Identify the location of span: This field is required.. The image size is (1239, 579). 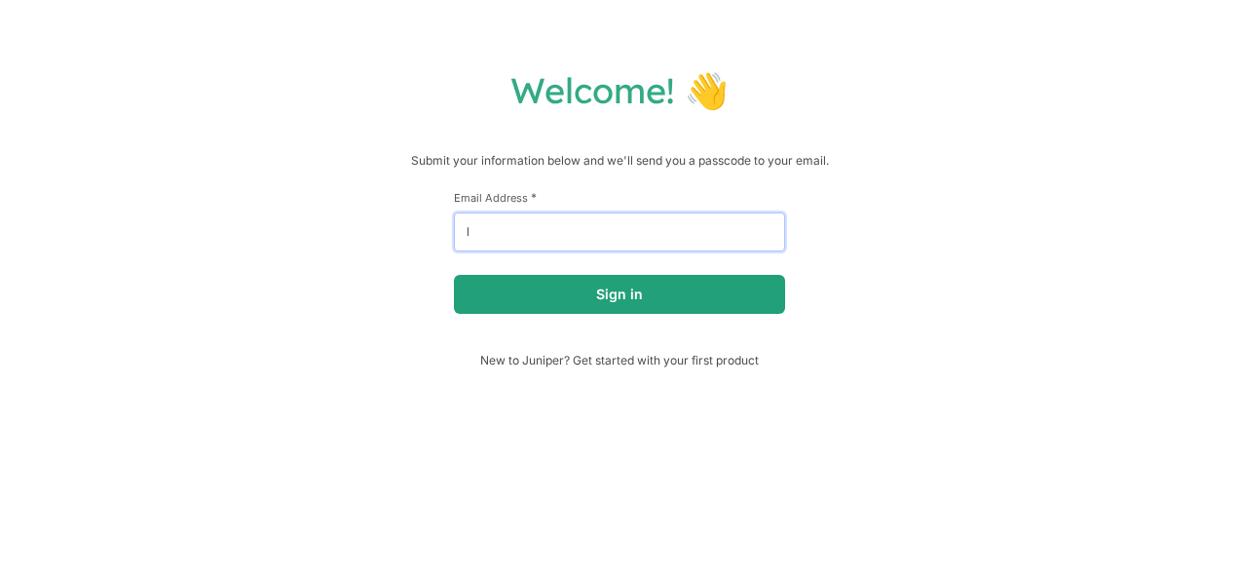
(534, 197).